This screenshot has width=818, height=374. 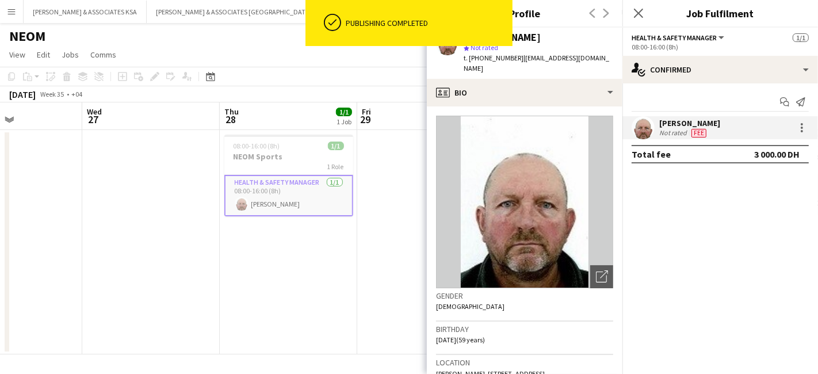 I want to click on span: Thu, so click(x=231, y=112).